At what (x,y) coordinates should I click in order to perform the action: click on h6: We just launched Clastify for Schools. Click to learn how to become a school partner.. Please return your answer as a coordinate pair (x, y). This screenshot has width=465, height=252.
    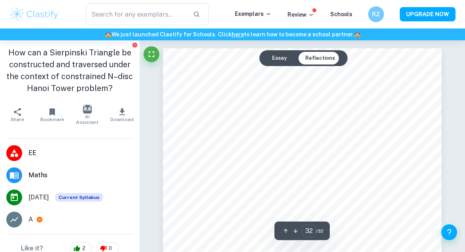
    Looking at the image, I should click on (232, 34).